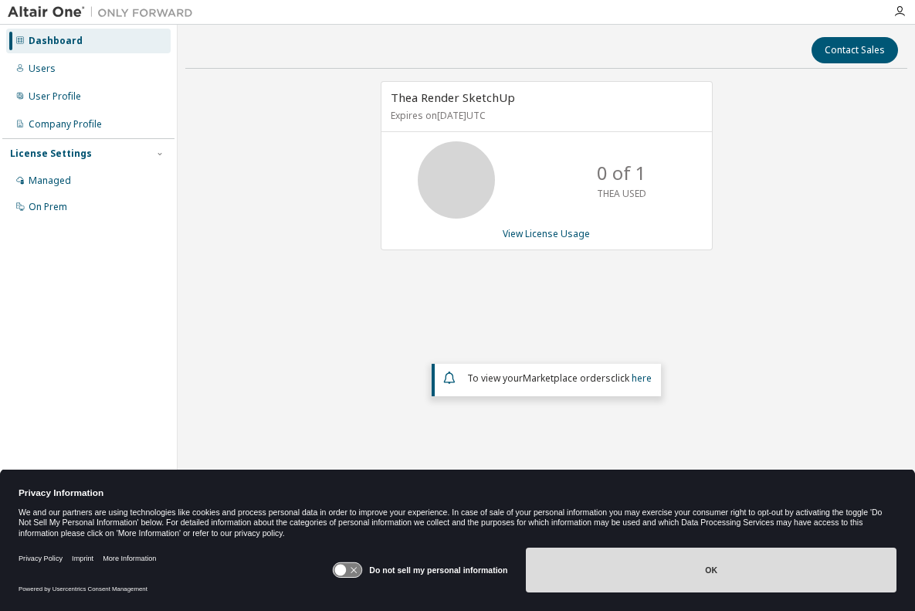 This screenshot has width=915, height=611. I want to click on em: Marketplace orders, so click(567, 377).